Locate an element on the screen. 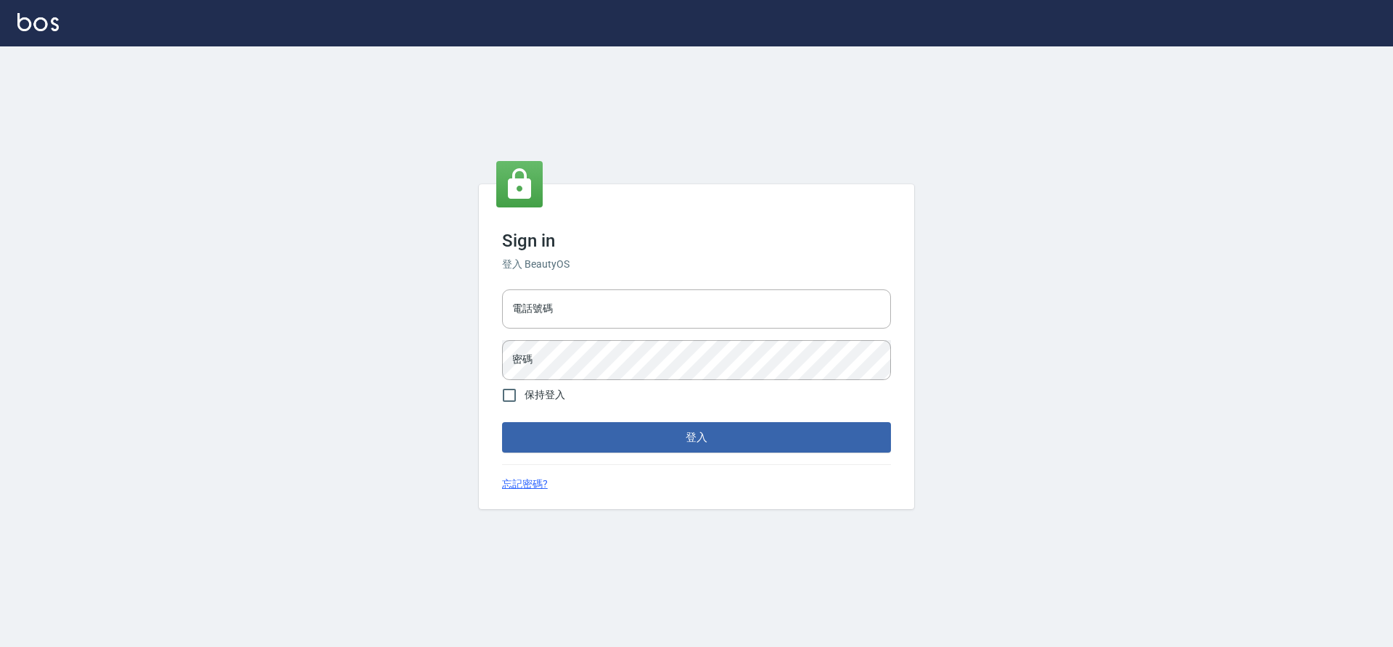 The width and height of the screenshot is (1393, 647). img: Logo is located at coordinates (38, 22).